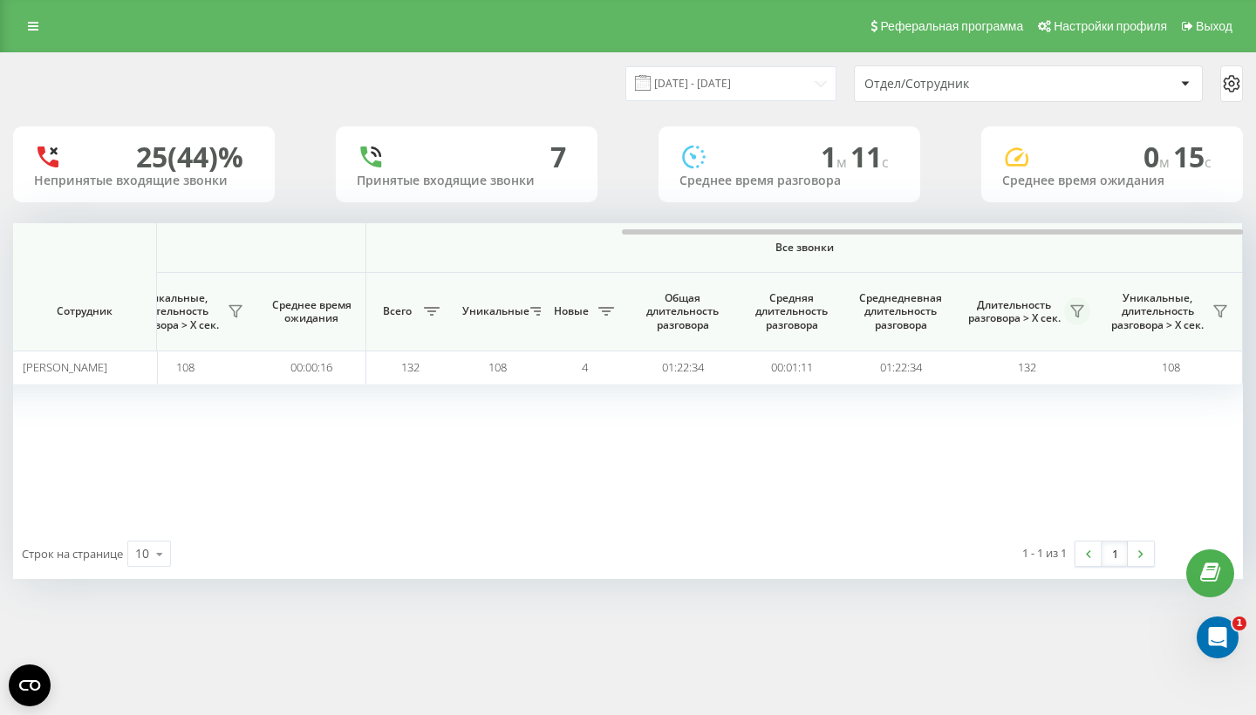 The width and height of the screenshot is (1256, 715). Describe the element at coordinates (1013, 311) in the screenshot. I see `span: Длительность разговора > Х сек.` at that location.